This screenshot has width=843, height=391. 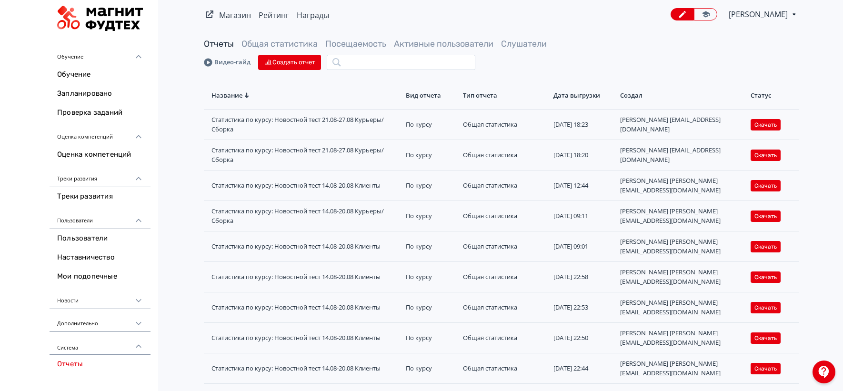 What do you see at coordinates (356, 44) in the screenshot?
I see `a: Посещаемость` at bounding box center [356, 44].